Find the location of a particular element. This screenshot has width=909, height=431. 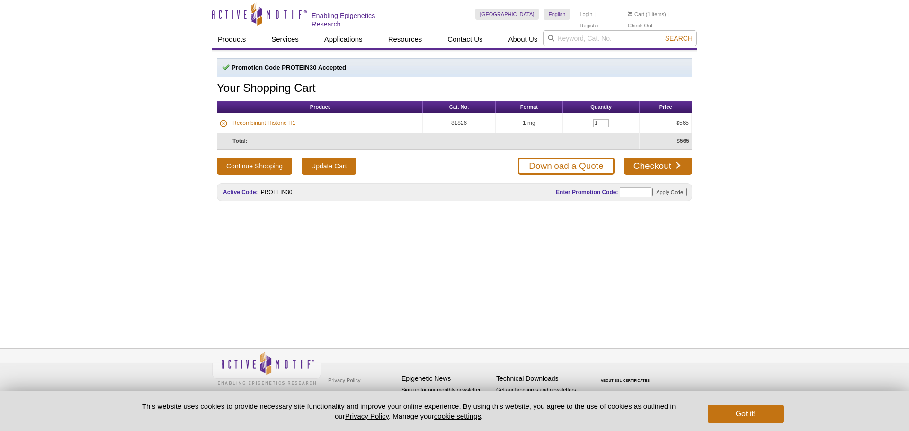

span: Format is located at coordinates (529, 107).